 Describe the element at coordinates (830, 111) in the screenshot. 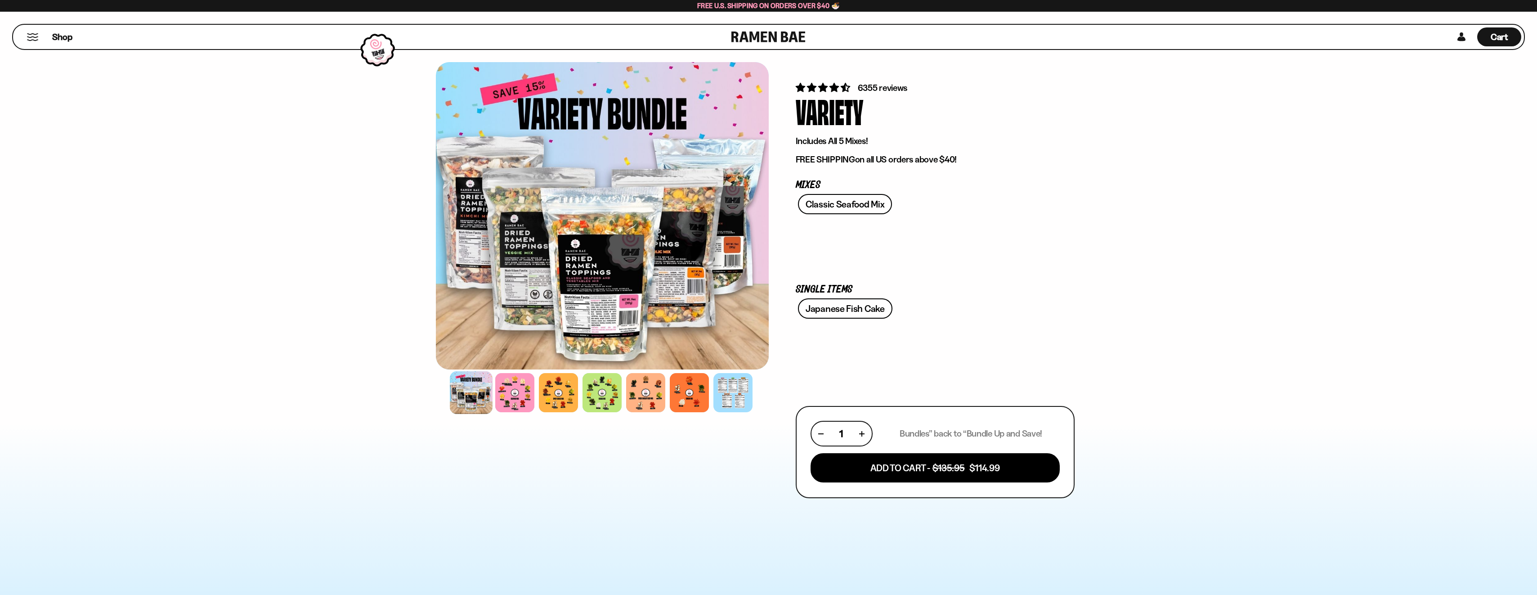

I see `div: Variety` at that location.